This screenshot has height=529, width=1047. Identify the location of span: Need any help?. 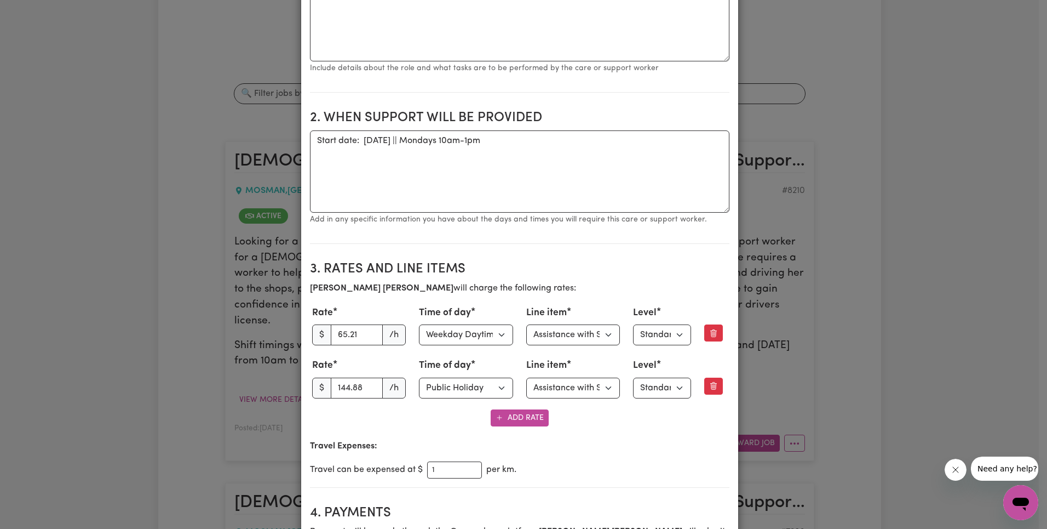
(36, 12).